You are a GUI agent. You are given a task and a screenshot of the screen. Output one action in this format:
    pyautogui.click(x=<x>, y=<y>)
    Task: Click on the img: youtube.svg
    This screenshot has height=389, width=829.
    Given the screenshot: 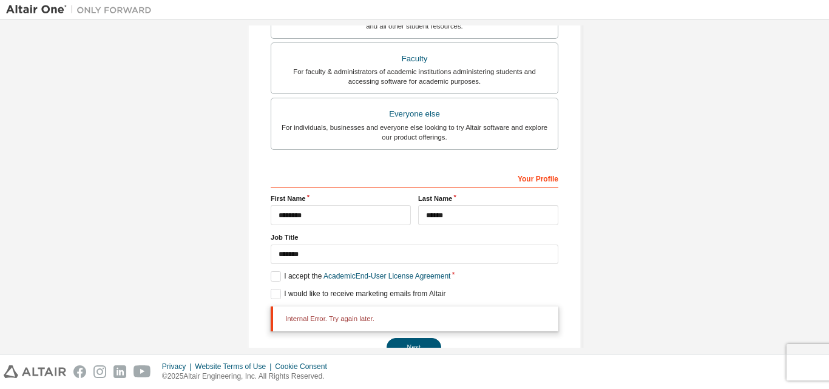 What is the action you would take?
    pyautogui.click(x=142, y=372)
    